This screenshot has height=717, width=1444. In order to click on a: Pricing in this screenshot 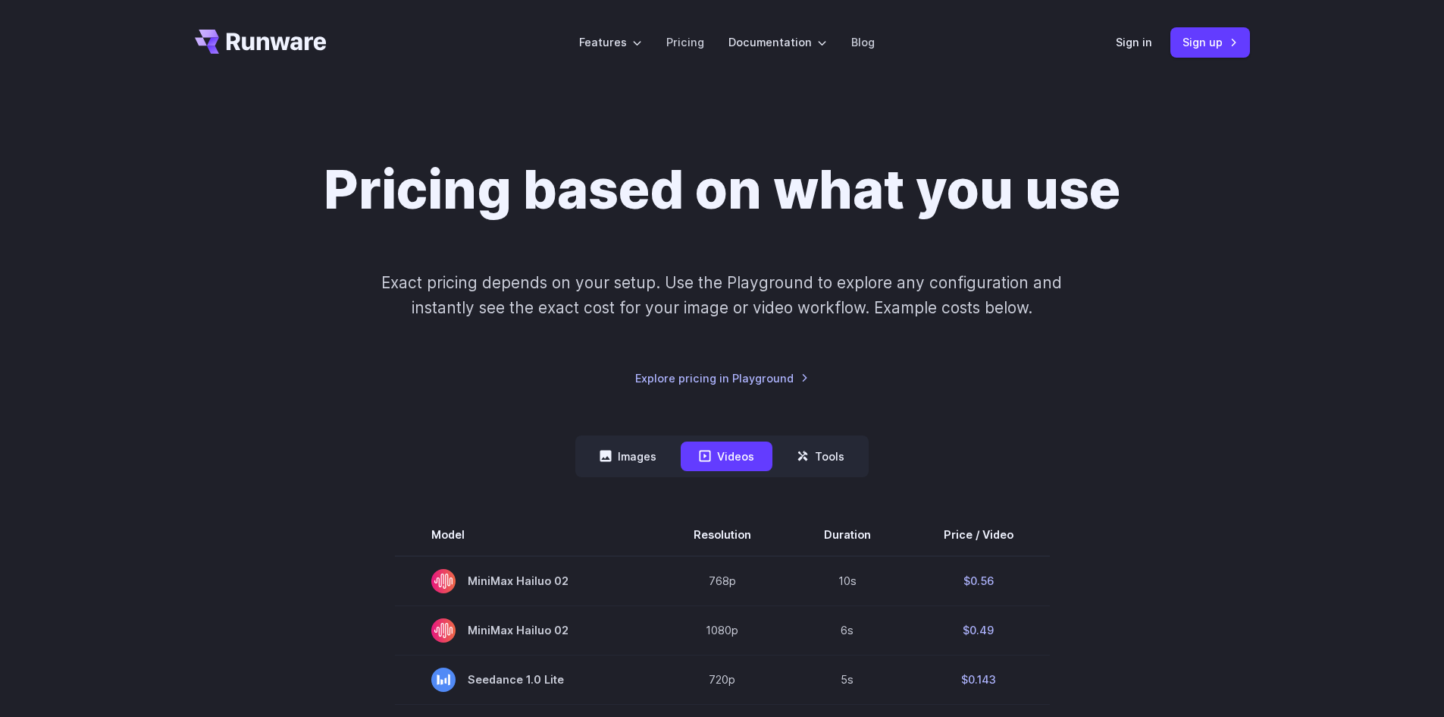, I will do `click(685, 42)`.